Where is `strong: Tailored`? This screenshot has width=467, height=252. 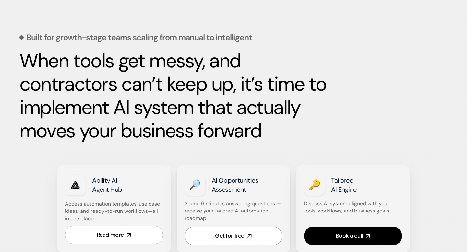
strong: Tailored is located at coordinates (342, 181).